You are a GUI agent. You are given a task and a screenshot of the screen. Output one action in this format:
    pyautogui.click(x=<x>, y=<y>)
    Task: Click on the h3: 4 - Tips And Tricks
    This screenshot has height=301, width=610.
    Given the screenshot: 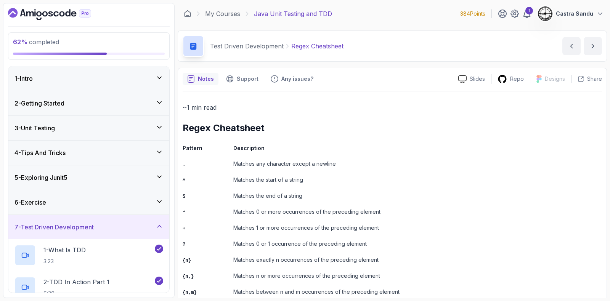 What is the action you would take?
    pyautogui.click(x=40, y=153)
    